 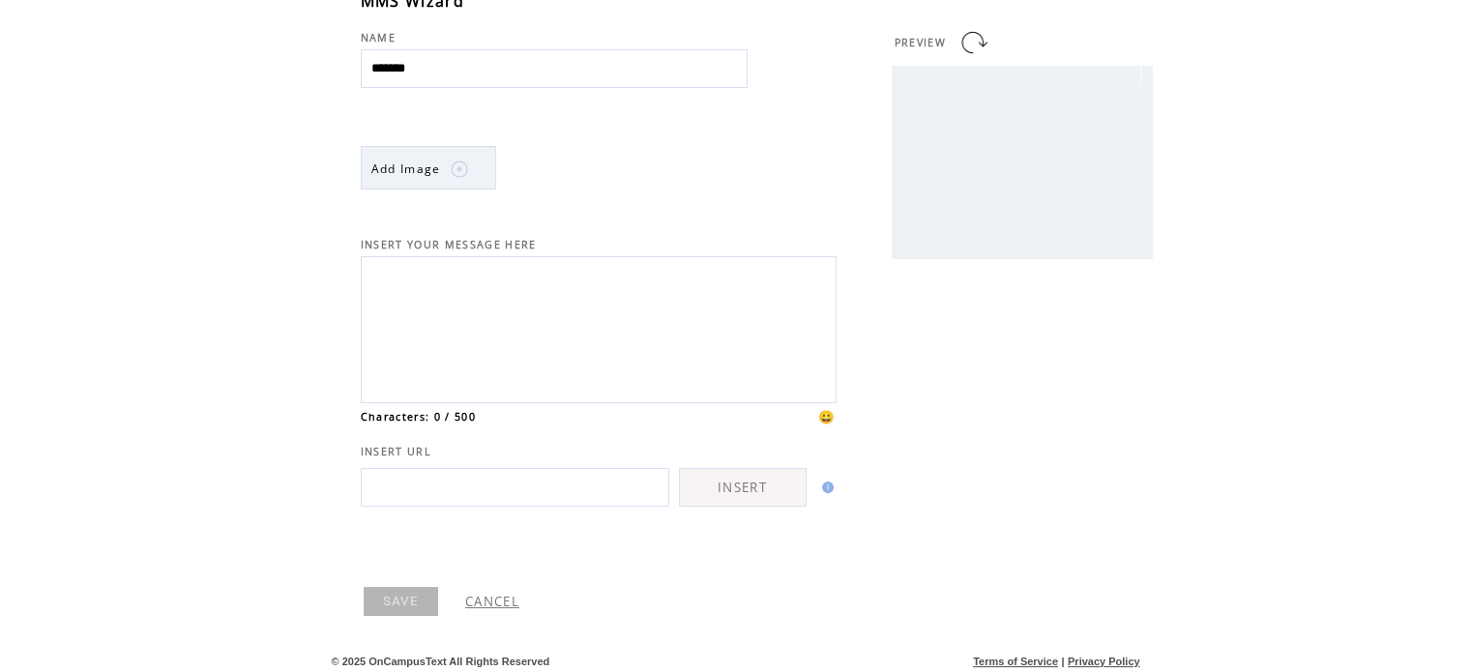 I want to click on a: SAVE, so click(x=400, y=602).